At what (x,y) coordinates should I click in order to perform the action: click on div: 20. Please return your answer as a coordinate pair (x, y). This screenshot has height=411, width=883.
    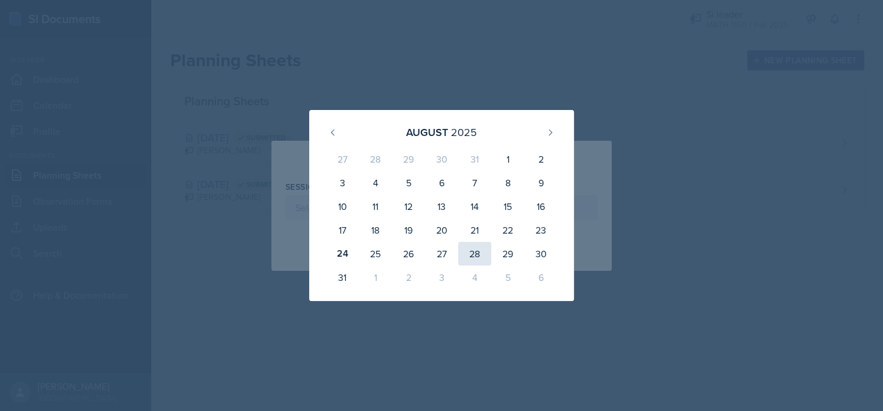
    Looking at the image, I should click on (442, 230).